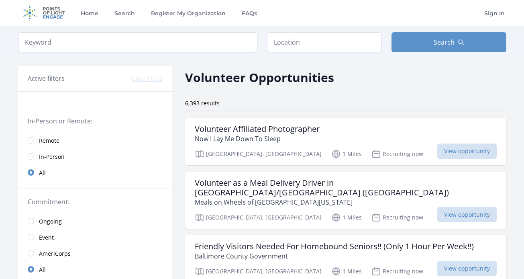  Describe the element at coordinates (52, 157) in the screenshot. I see `span: In-Person` at that location.